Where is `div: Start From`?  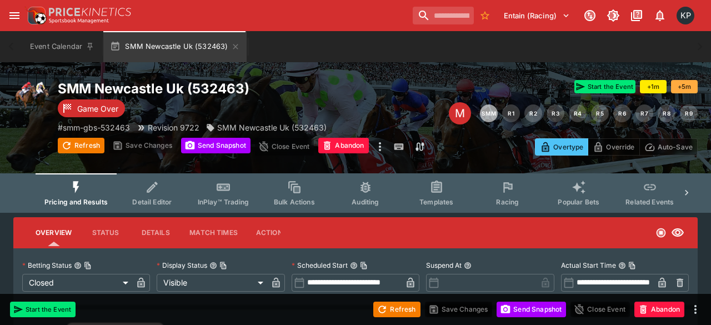 div: Start From is located at coordinates (616, 147).